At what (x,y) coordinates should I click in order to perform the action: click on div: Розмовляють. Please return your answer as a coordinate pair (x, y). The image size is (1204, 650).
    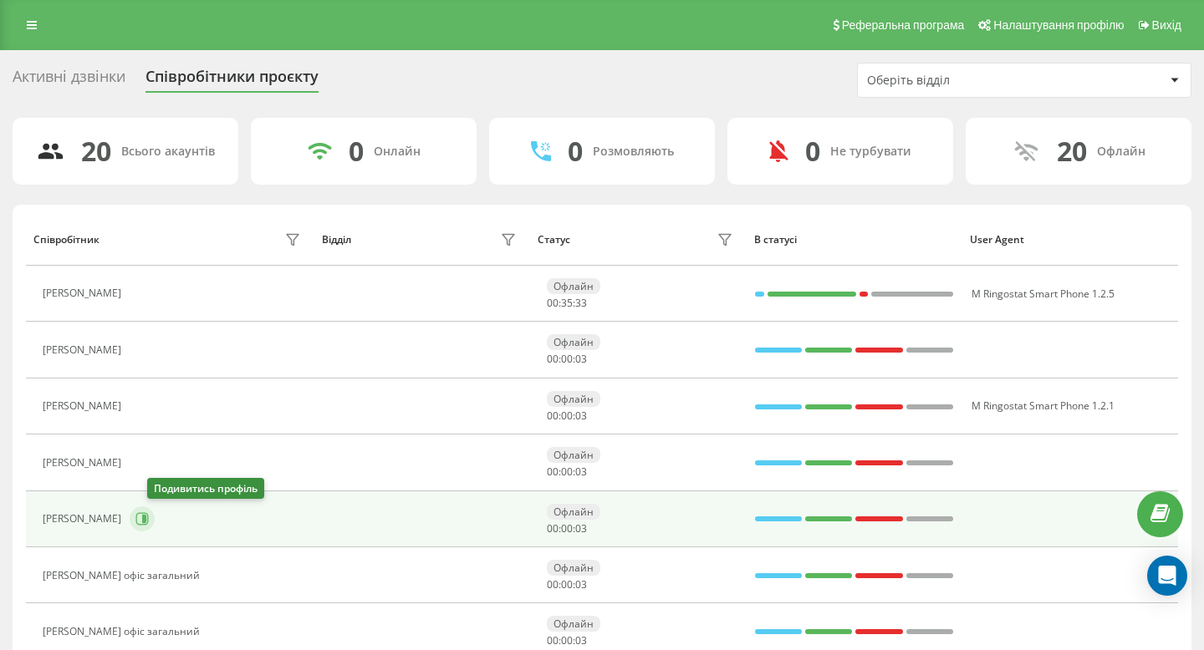
    Looking at the image, I should click on (633, 151).